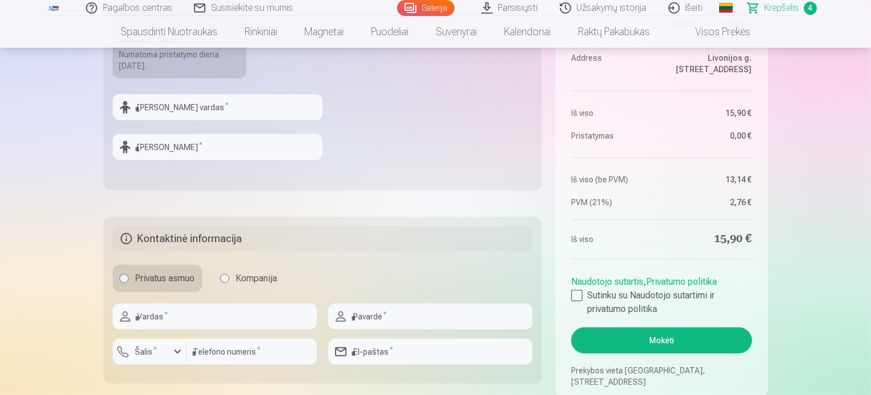  What do you see at coordinates (661, 303) in the screenshot?
I see `label: Sutinku su Naudotojo sutartimi ir privatumo politika` at bounding box center [661, 303].